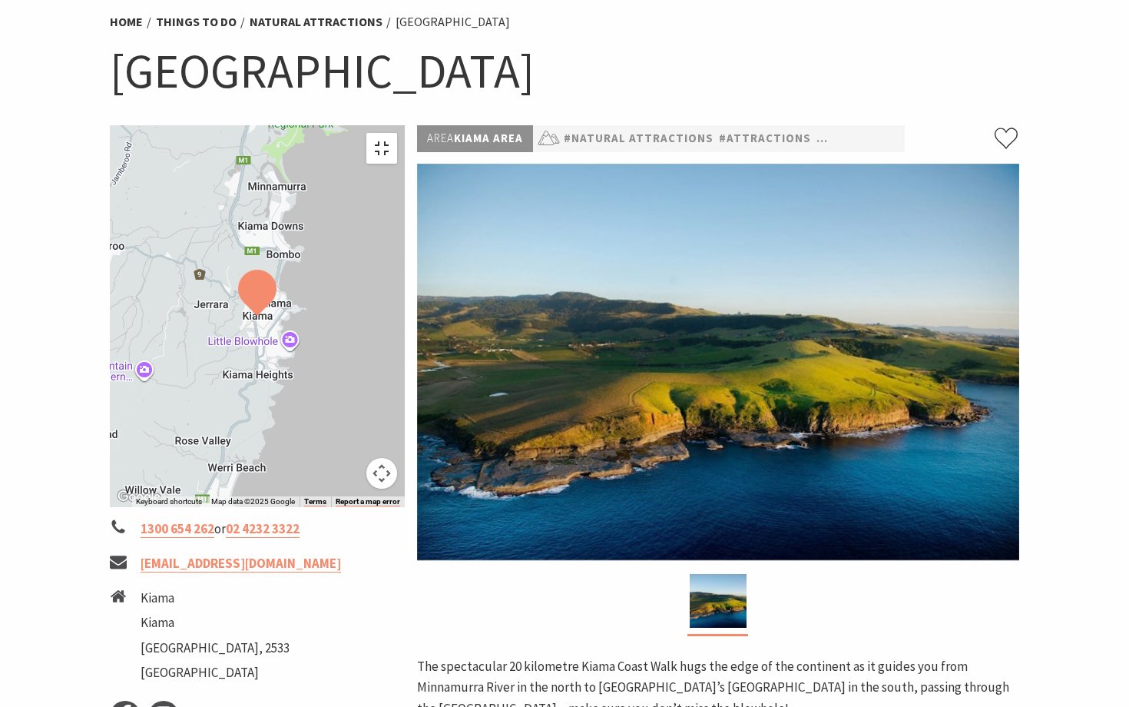 The image size is (1129, 707). What do you see at coordinates (126, 22) in the screenshot?
I see `a: Home` at bounding box center [126, 22].